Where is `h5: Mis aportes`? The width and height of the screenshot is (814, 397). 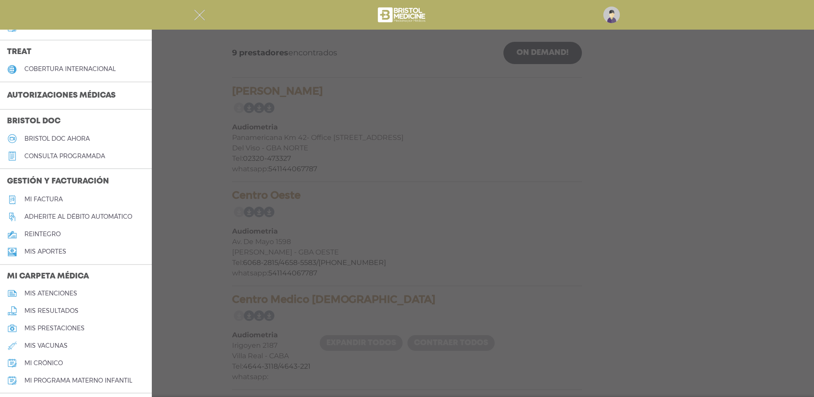 h5: Mis aportes is located at coordinates (45, 252).